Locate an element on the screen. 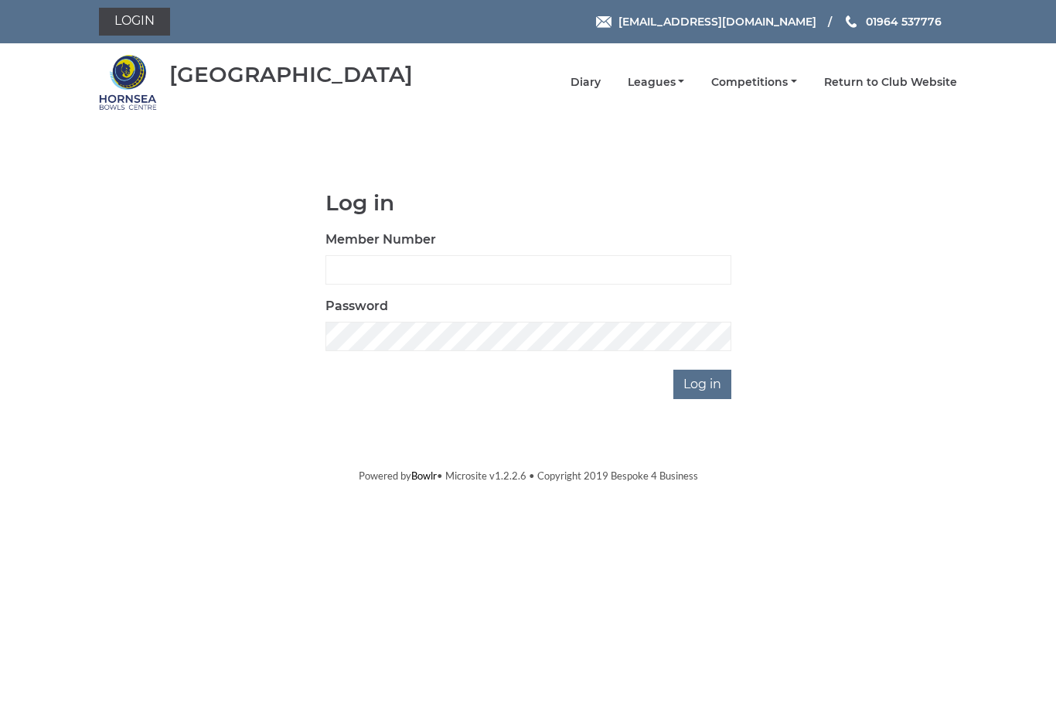 Image resolution: width=1056 pixels, height=710 pixels. a: Login is located at coordinates (134, 22).